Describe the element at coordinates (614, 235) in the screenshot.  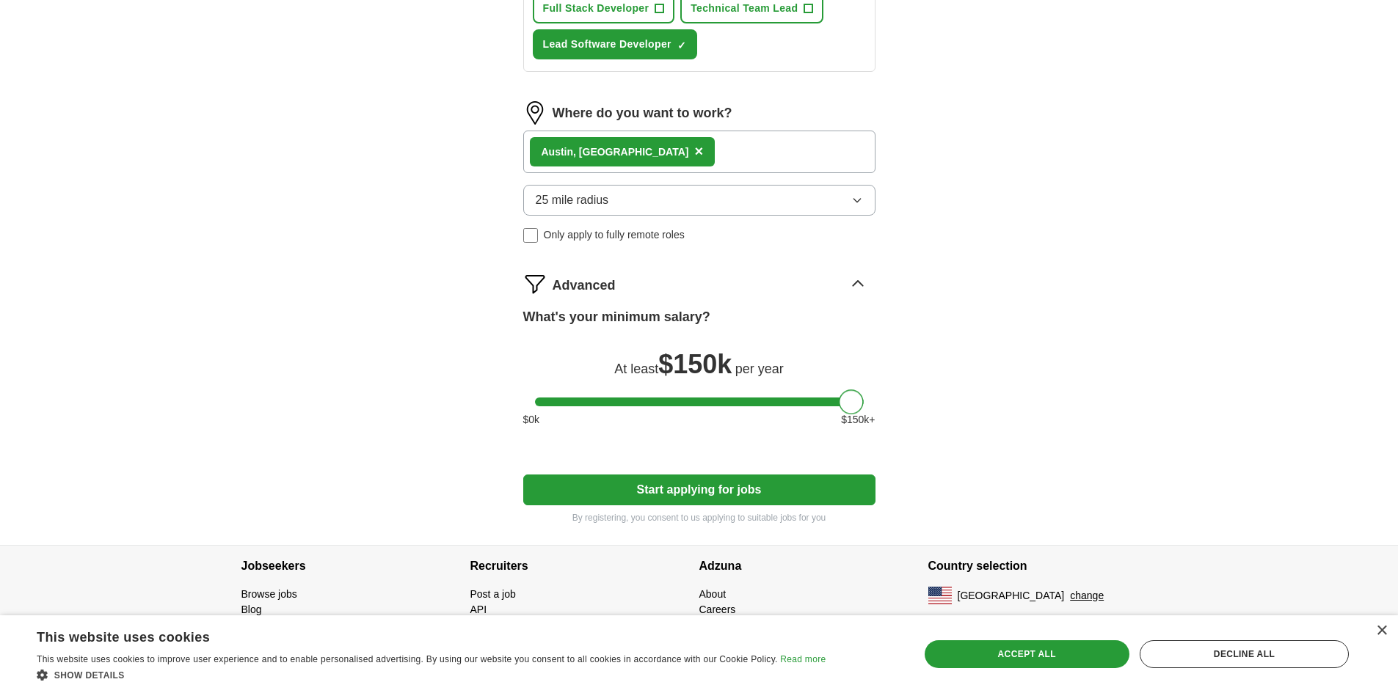
I see `span: Only apply to fully remote roles` at that location.